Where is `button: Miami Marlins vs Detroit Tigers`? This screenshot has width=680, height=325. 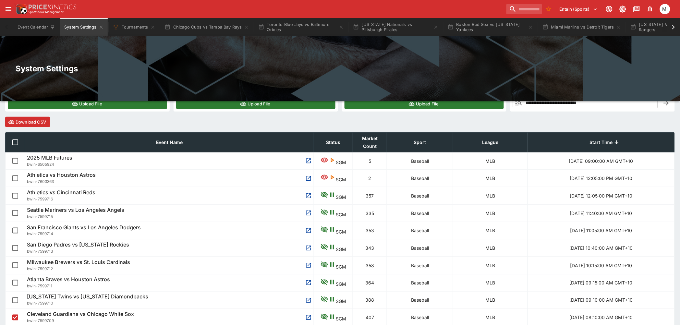
button: Miami Marlins vs Detroit Tigers is located at coordinates (582, 27).